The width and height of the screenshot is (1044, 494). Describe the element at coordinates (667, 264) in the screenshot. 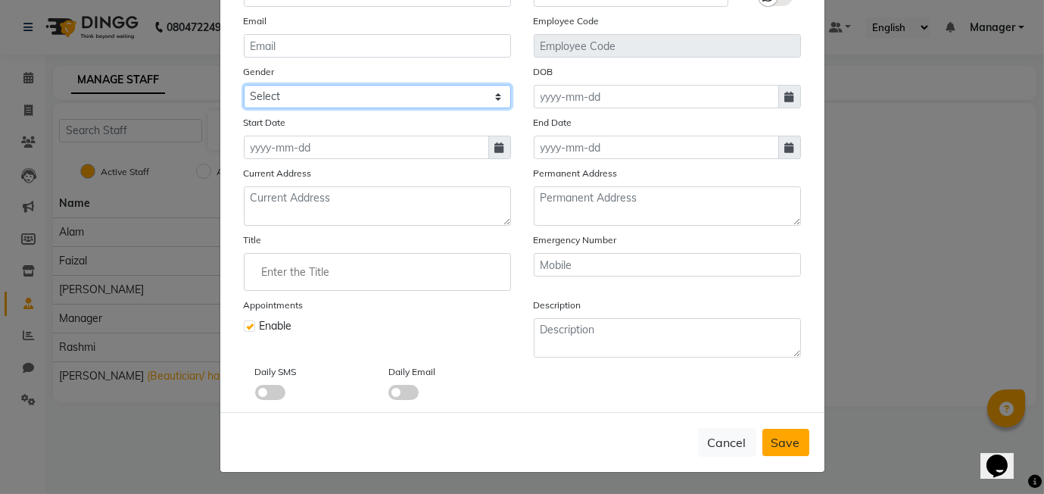

I see `input: Mobile` at that location.